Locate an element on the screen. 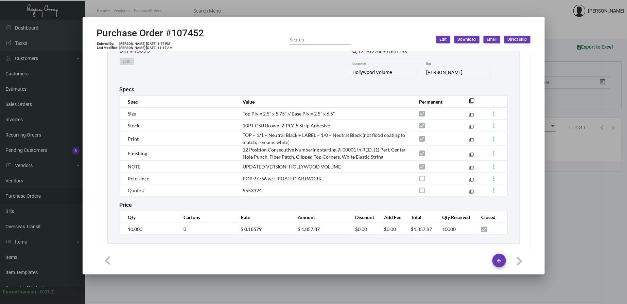  button: Direct ship is located at coordinates (517, 39).